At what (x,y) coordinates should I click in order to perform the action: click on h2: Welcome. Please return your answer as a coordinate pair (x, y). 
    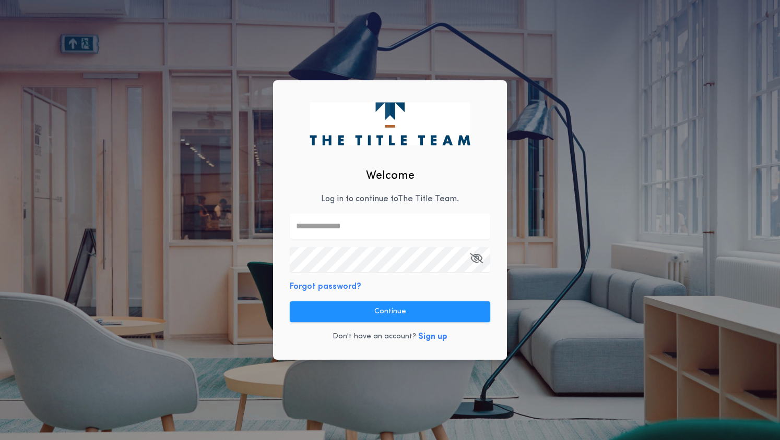
    Looking at the image, I should click on (390, 176).